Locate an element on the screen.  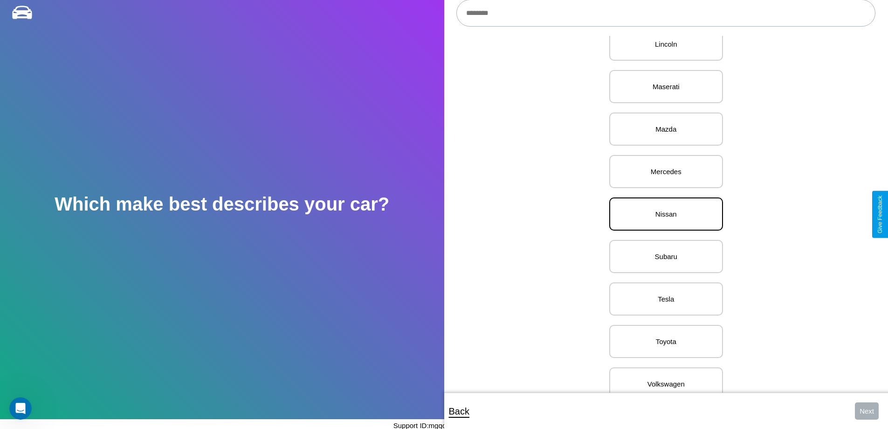
p: Back is located at coordinates (459, 411).